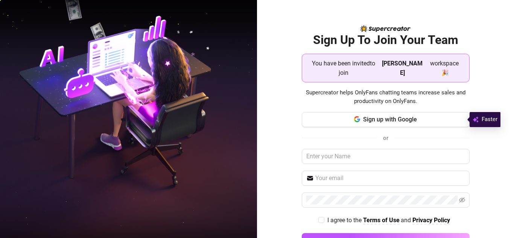 The height and width of the screenshot is (238, 514). Describe the element at coordinates (431, 220) in the screenshot. I see `a: Privacy Policy` at that location.